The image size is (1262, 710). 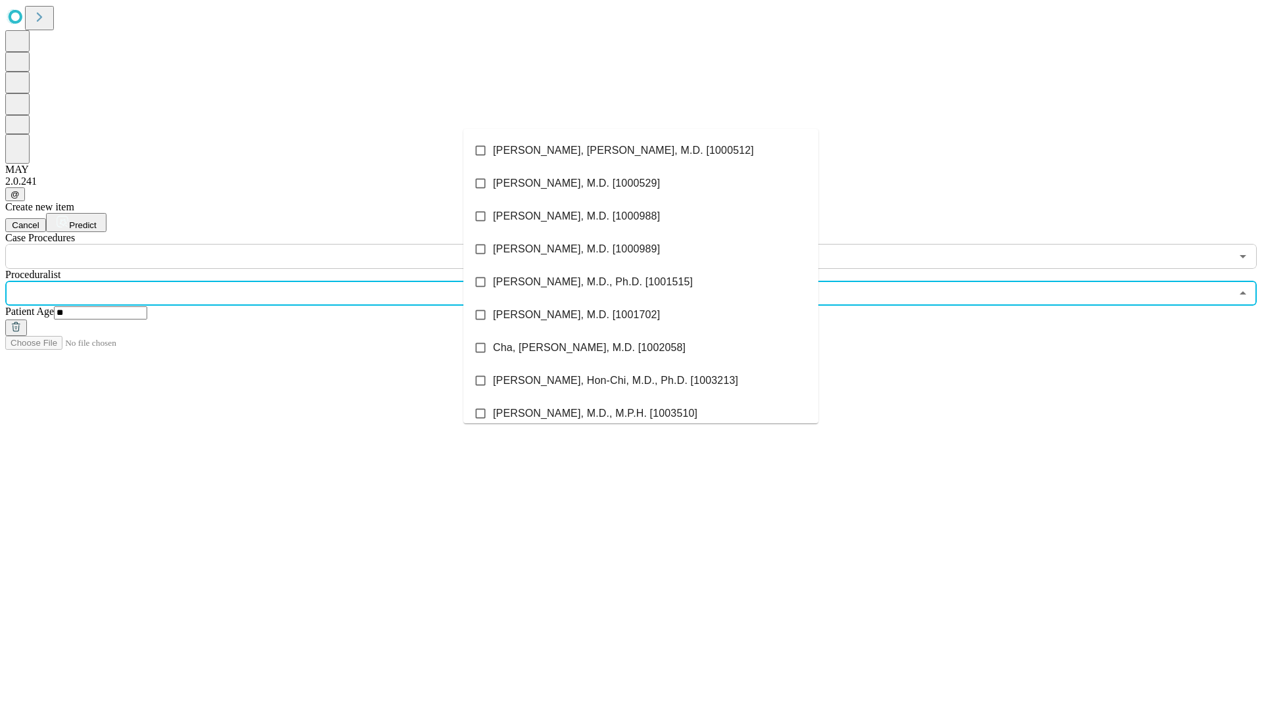 I want to click on span: Scheduled Procedure, so click(x=40, y=237).